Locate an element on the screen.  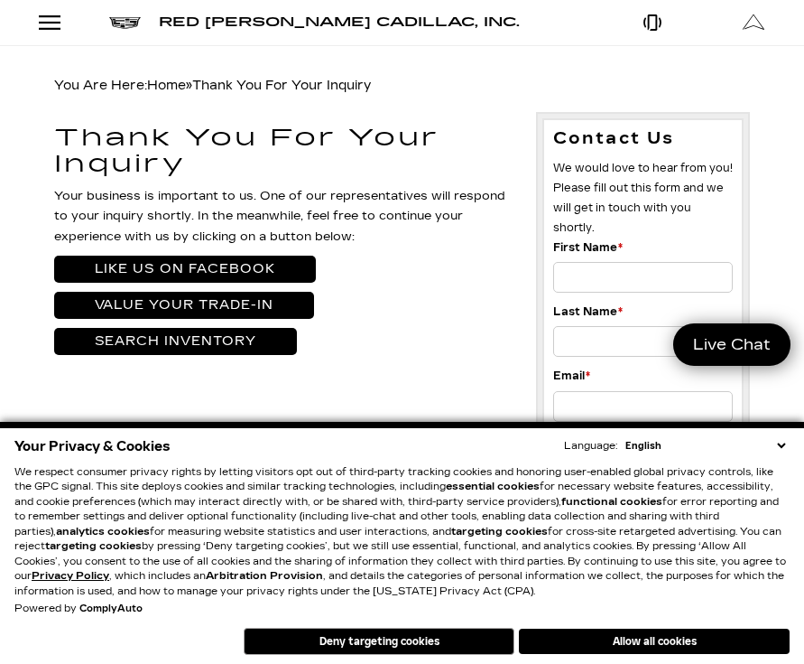
button: Allow all cookies is located at coordinates (655, 641).